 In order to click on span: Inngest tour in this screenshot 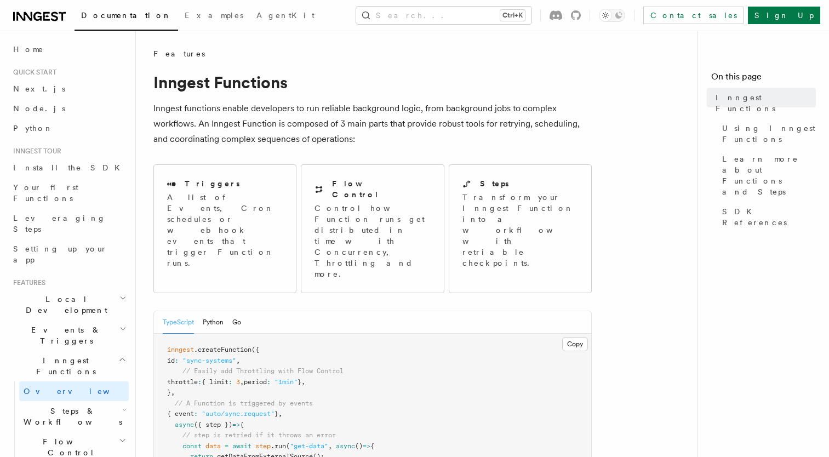, I will do `click(35, 151)`.